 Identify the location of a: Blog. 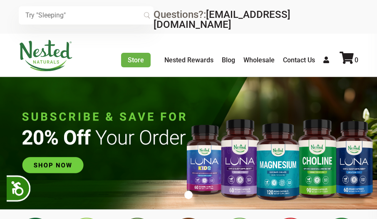
(228, 60).